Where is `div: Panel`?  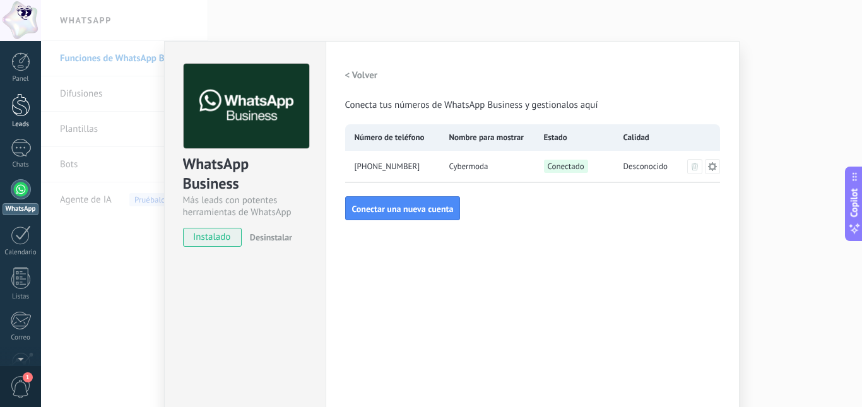
div: Panel is located at coordinates (21, 79).